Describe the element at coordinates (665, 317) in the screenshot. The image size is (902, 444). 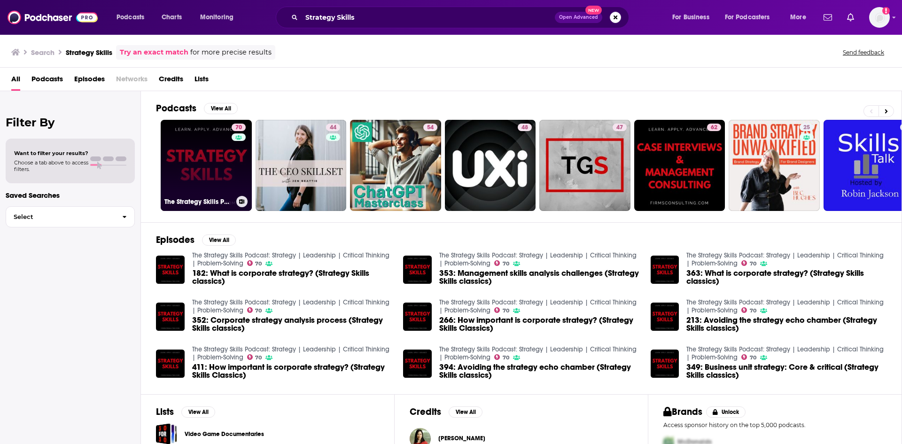
I see `img: 213: Avoiding the strategy echo chamber (Strategy Skills classics)` at that location.